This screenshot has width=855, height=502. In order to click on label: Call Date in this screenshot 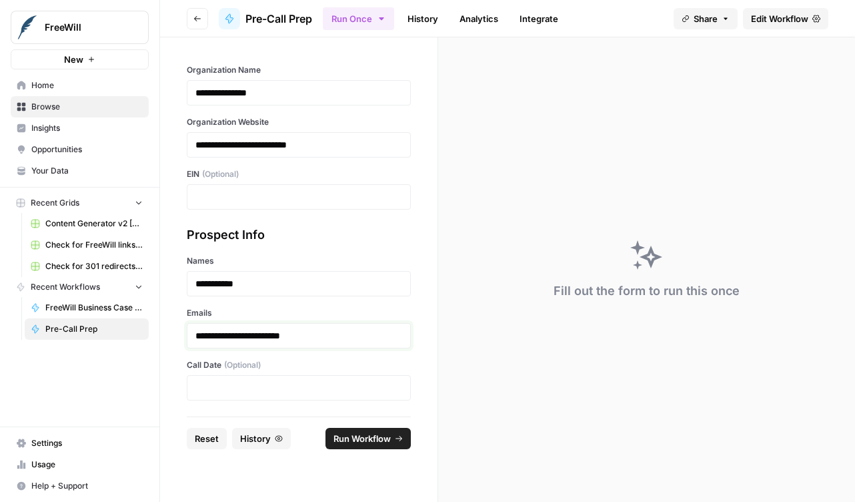, I will do `click(299, 365)`.